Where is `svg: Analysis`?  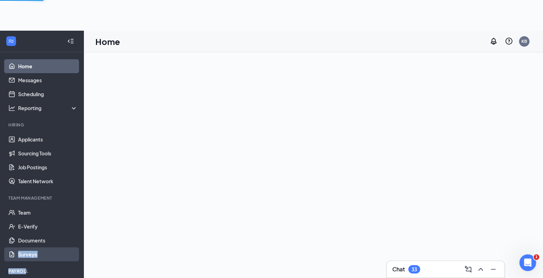 svg: Analysis is located at coordinates (12, 108).